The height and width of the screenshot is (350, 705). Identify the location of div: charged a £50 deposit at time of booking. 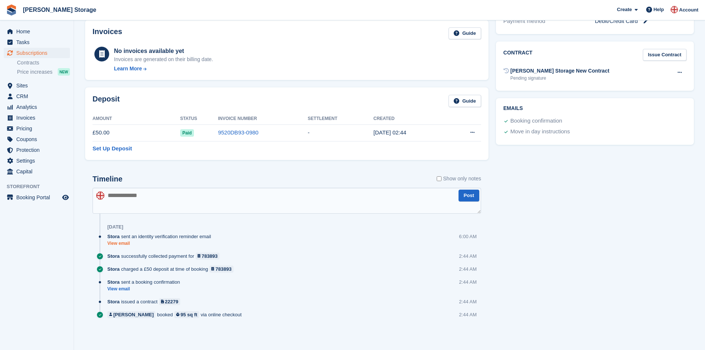
(172, 269).